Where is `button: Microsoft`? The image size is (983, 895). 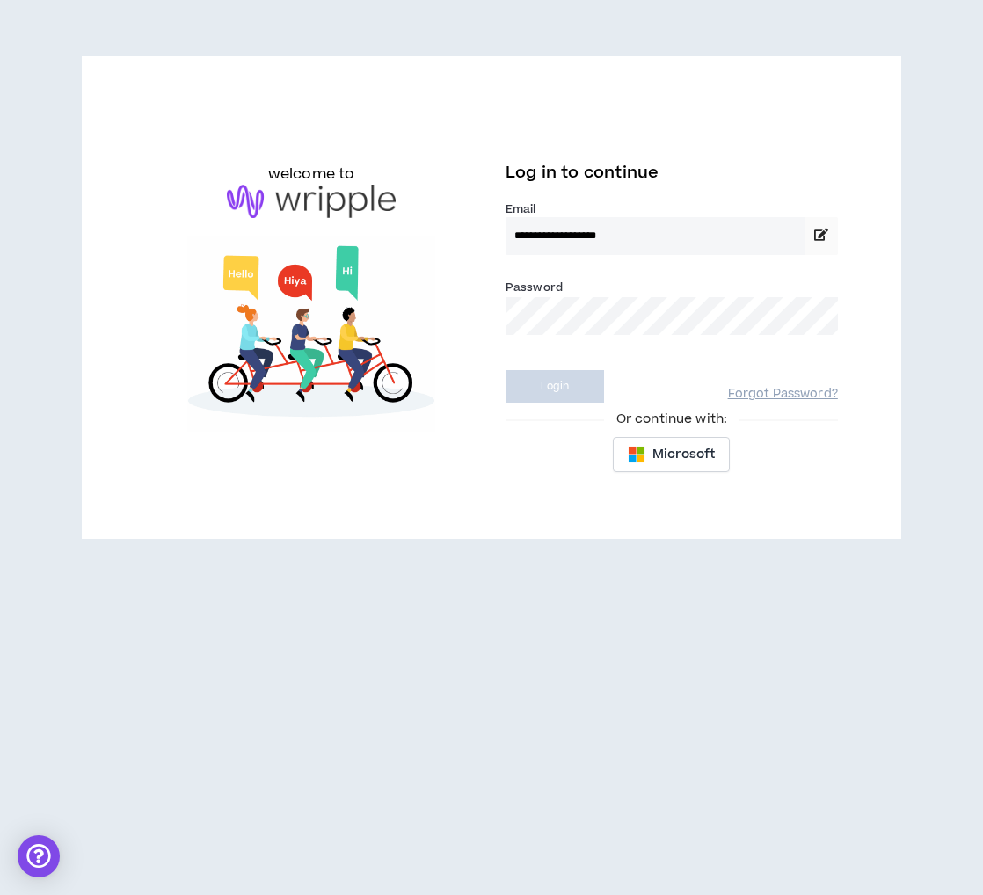 button: Microsoft is located at coordinates (671, 454).